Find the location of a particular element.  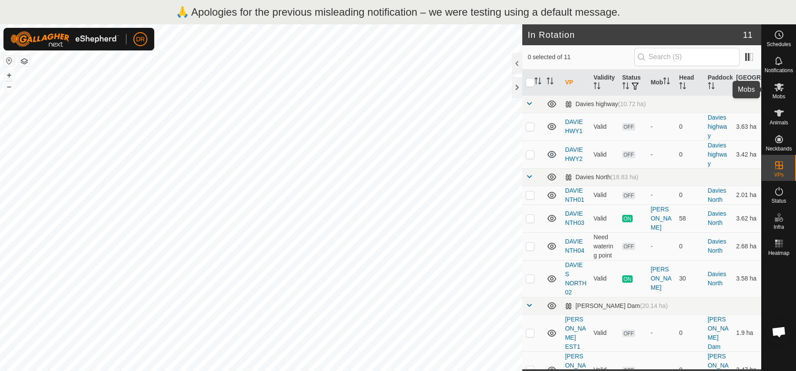

h2: In Rotation is located at coordinates (635, 35).